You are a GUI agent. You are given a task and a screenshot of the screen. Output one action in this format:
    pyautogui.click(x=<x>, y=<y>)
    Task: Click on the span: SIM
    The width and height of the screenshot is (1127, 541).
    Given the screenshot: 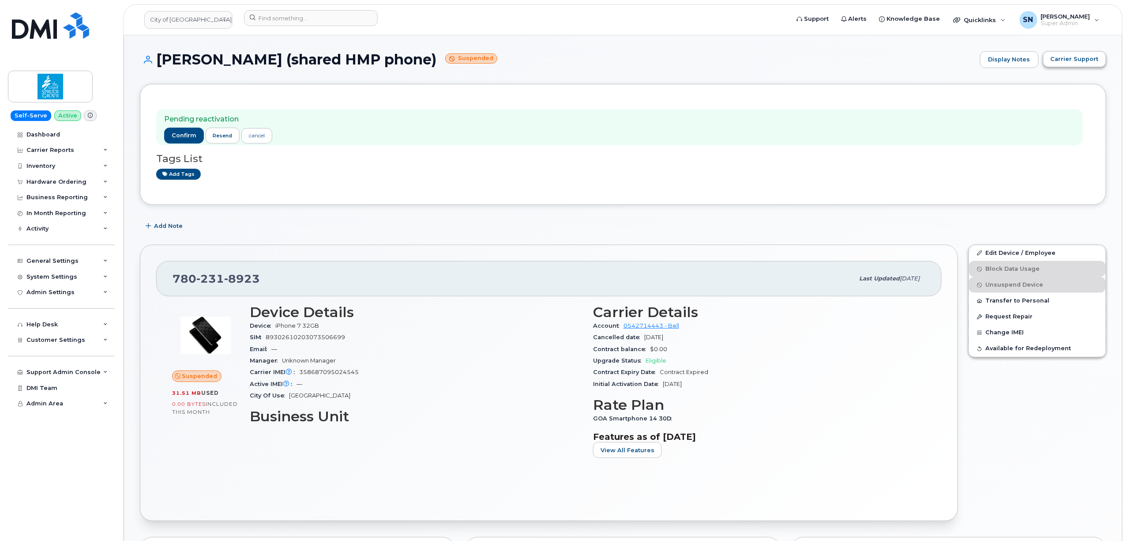 What is the action you would take?
    pyautogui.click(x=258, y=337)
    